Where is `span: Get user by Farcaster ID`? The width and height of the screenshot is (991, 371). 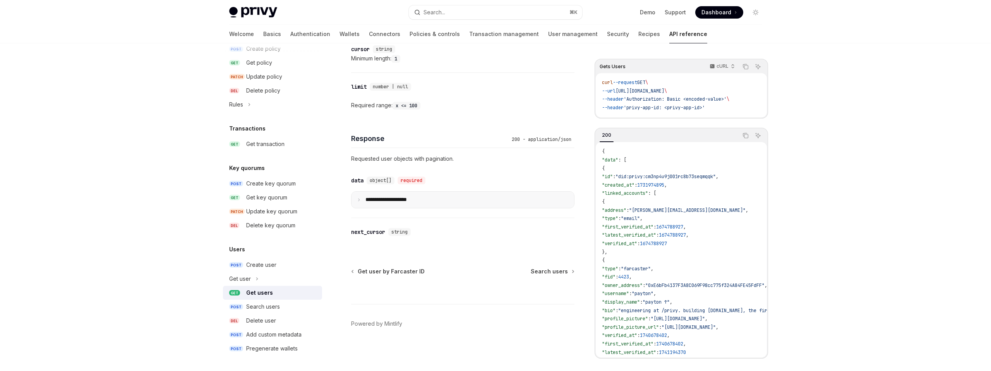
span: Get user by Farcaster ID is located at coordinates (391, 271).